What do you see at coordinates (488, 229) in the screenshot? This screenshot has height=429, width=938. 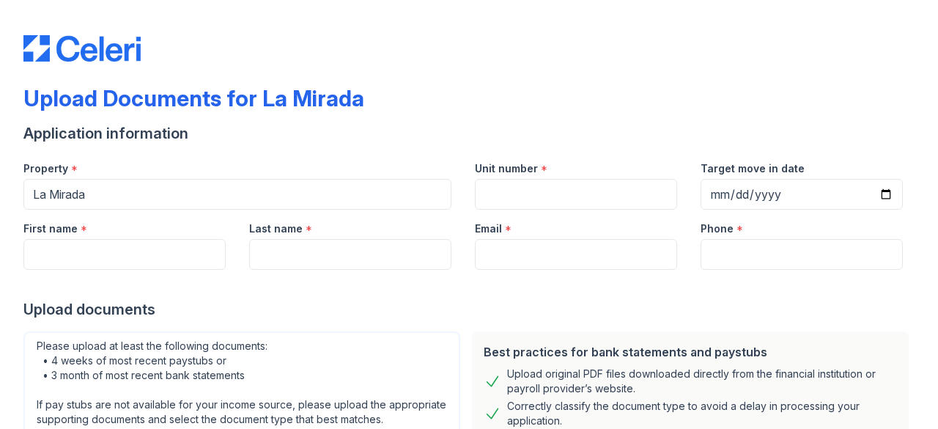 I see `label: Email` at bounding box center [488, 229].